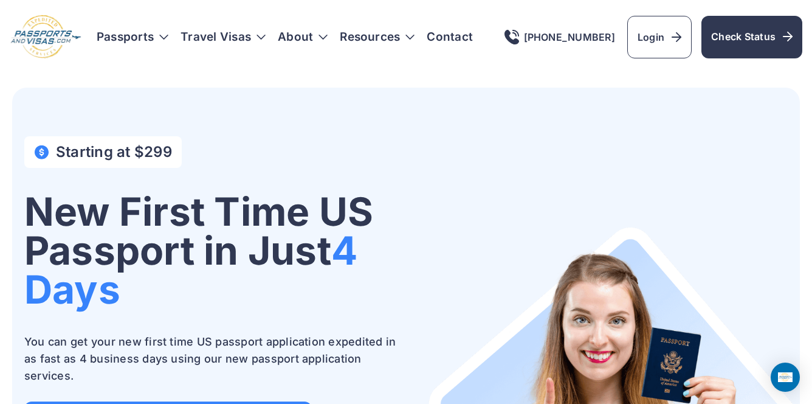  What do you see at coordinates (133, 37) in the screenshot?
I see `h3: Passports` at bounding box center [133, 37].